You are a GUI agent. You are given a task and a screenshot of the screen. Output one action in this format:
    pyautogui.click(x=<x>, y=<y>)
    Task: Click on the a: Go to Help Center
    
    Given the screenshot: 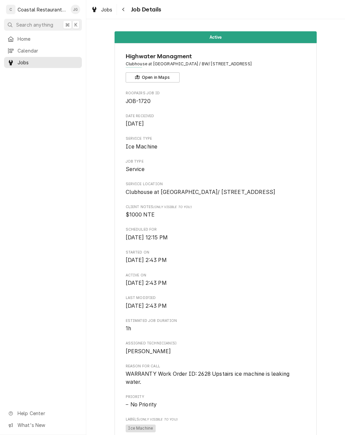 What is the action you would take?
    pyautogui.click(x=43, y=413)
    